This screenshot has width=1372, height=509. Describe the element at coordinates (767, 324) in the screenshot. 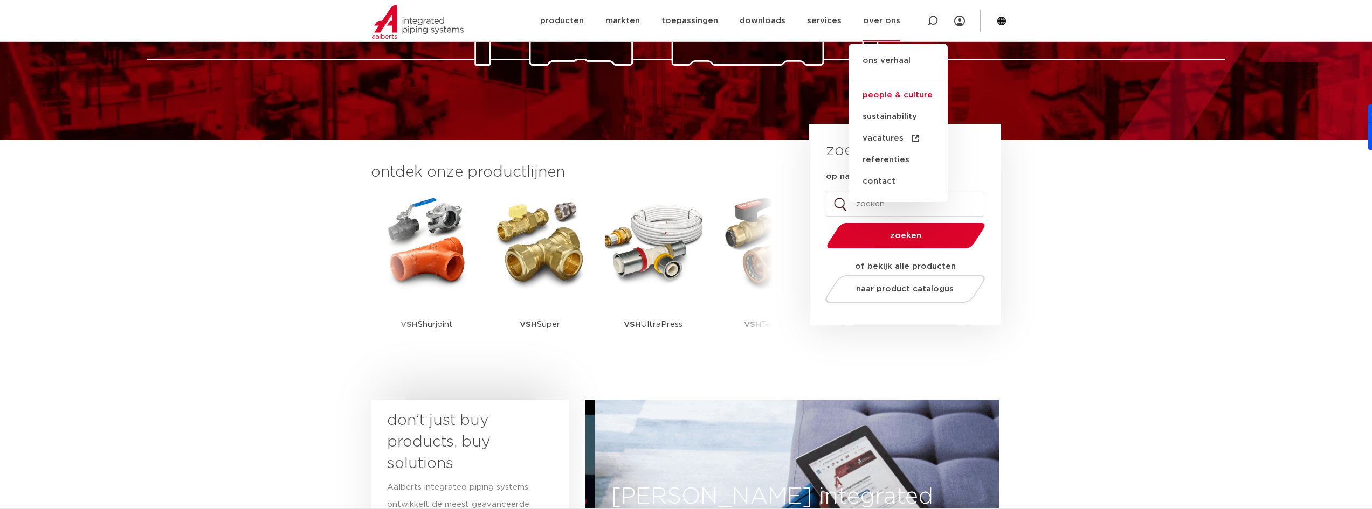

I see `p: Tectite` at that location.